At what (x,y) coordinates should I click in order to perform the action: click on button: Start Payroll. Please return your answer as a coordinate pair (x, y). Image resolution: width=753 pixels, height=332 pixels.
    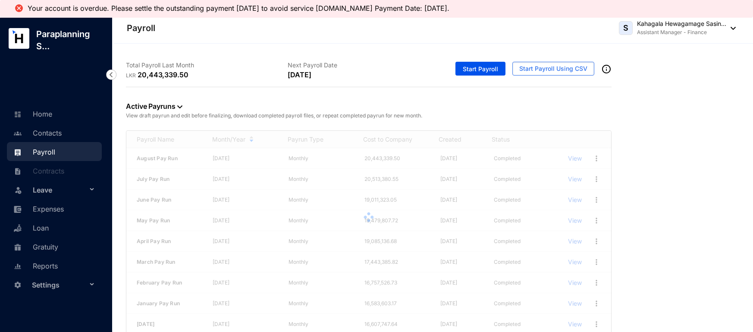
    Looking at the image, I should click on (480, 69).